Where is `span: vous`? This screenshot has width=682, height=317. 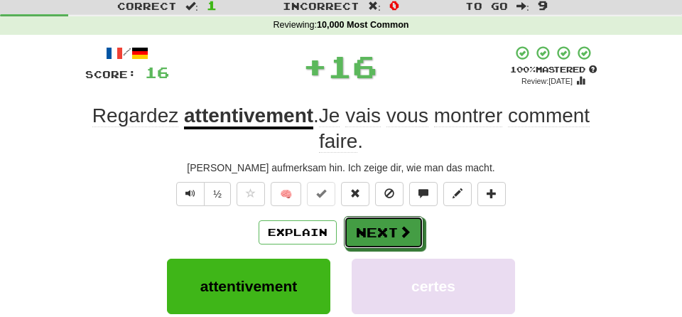 span: vous is located at coordinates (407, 116).